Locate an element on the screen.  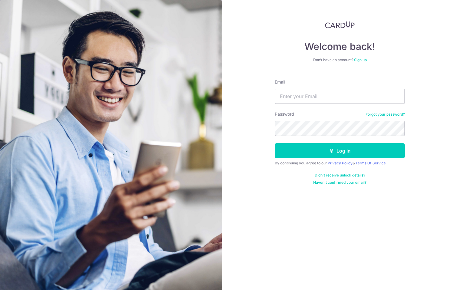
a: Didn't receive unlock details? is located at coordinates (340, 175).